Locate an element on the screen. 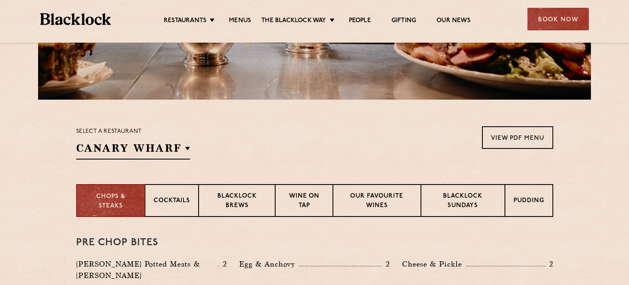 This screenshot has height=285, width=629. a: The Blacklock Way is located at coordinates (294, 21).